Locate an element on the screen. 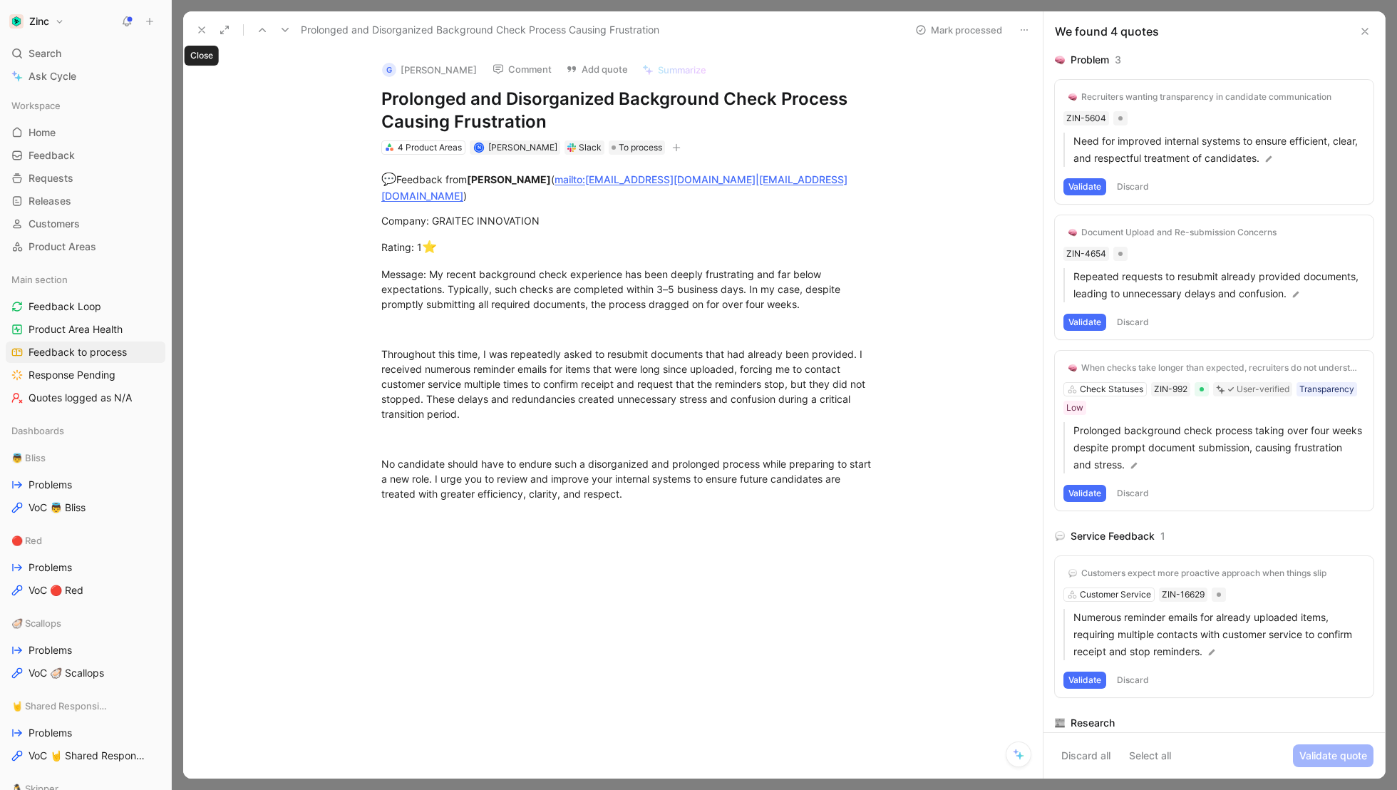  div: Search is located at coordinates (86, 53).